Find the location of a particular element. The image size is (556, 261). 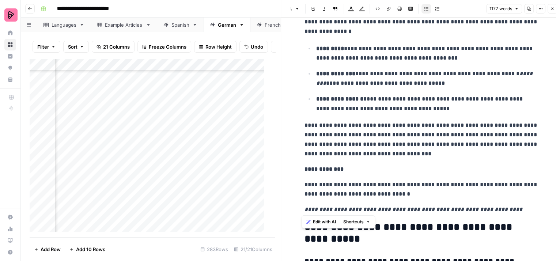

button: Filter is located at coordinates (46, 47).